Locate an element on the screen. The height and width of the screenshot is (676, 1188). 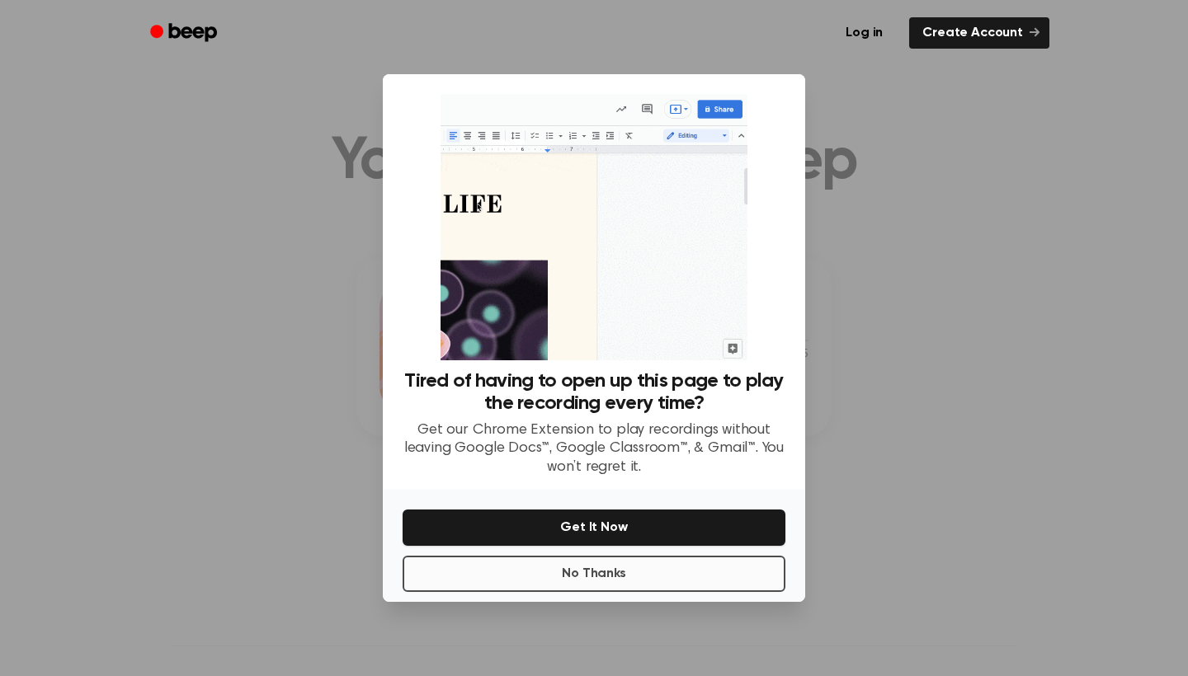
img: Beep extension in action is located at coordinates (593, 227).